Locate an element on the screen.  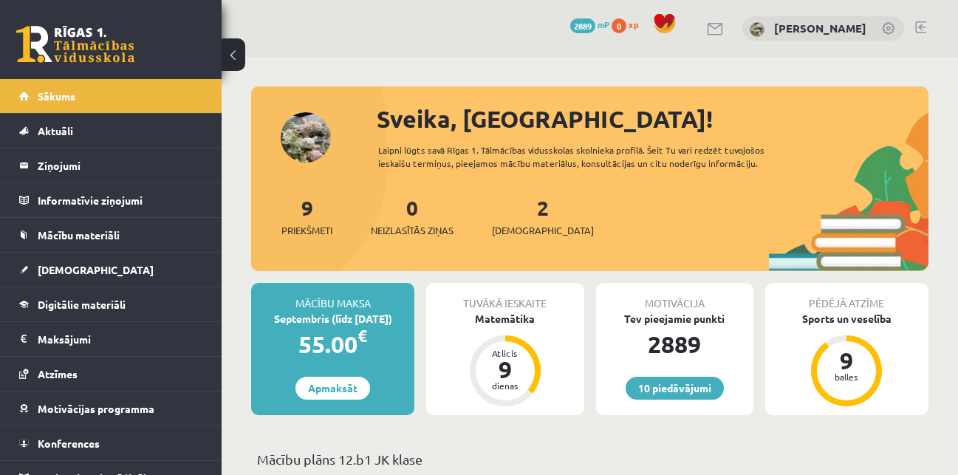
p: Mācību plāns 12.b1 JK klase is located at coordinates (589, 459).